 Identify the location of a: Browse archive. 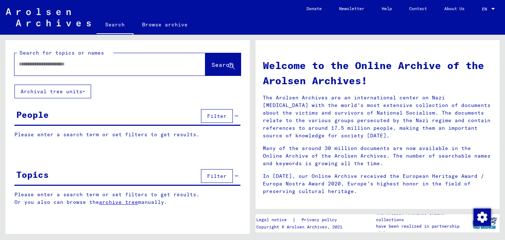
(165, 25).